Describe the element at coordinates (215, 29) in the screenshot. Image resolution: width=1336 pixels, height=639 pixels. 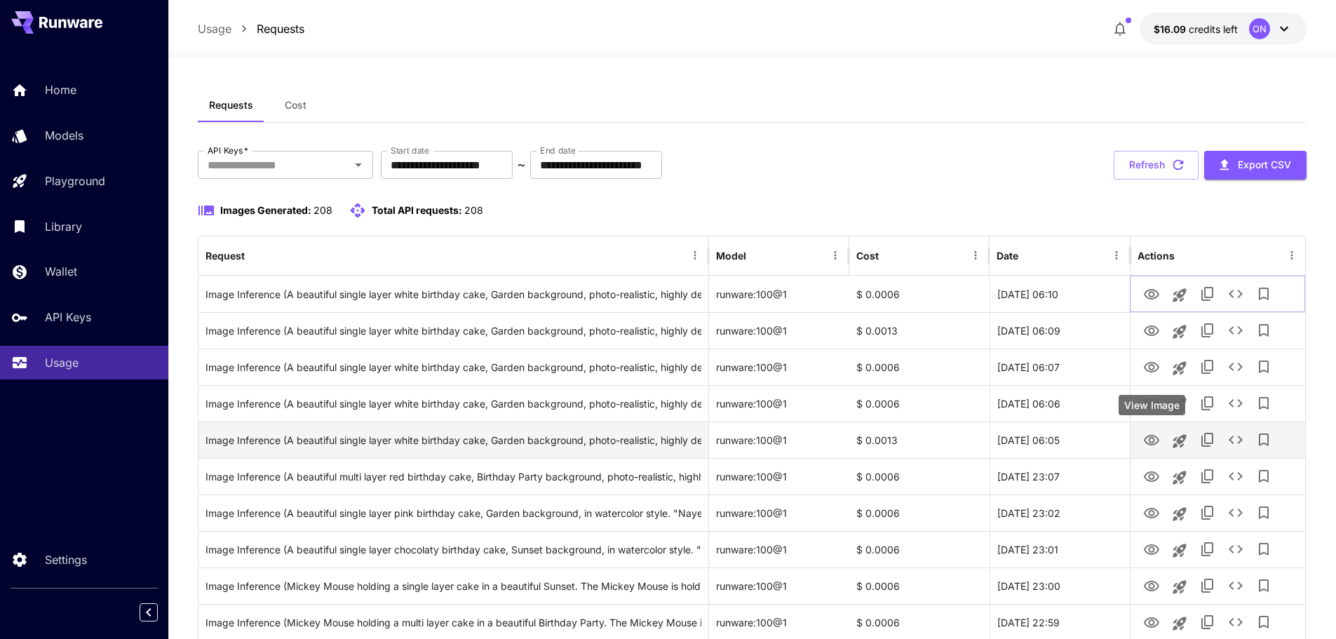
I see `p: Usage` at that location.